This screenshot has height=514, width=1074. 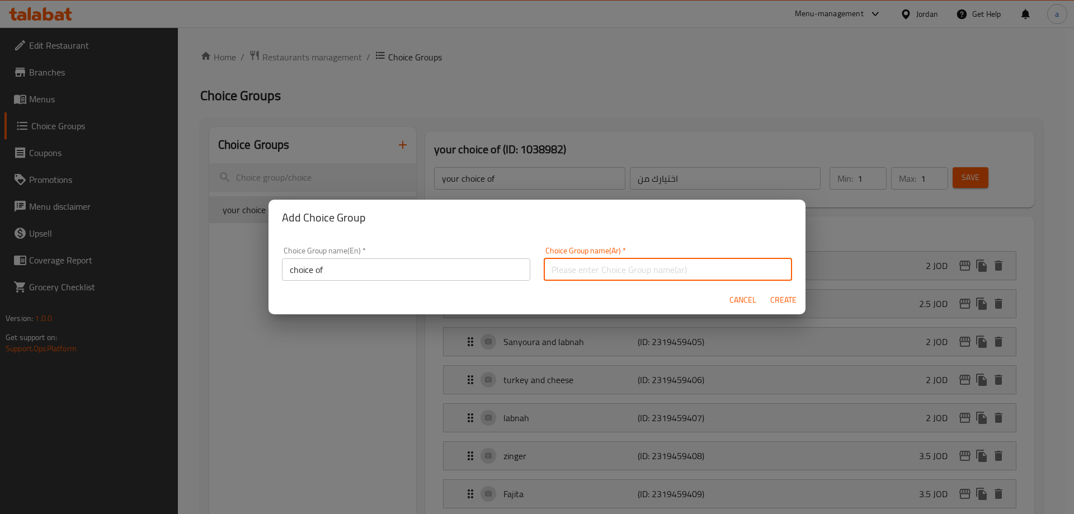 What do you see at coordinates (743, 300) in the screenshot?
I see `span: Cancel` at bounding box center [743, 300].